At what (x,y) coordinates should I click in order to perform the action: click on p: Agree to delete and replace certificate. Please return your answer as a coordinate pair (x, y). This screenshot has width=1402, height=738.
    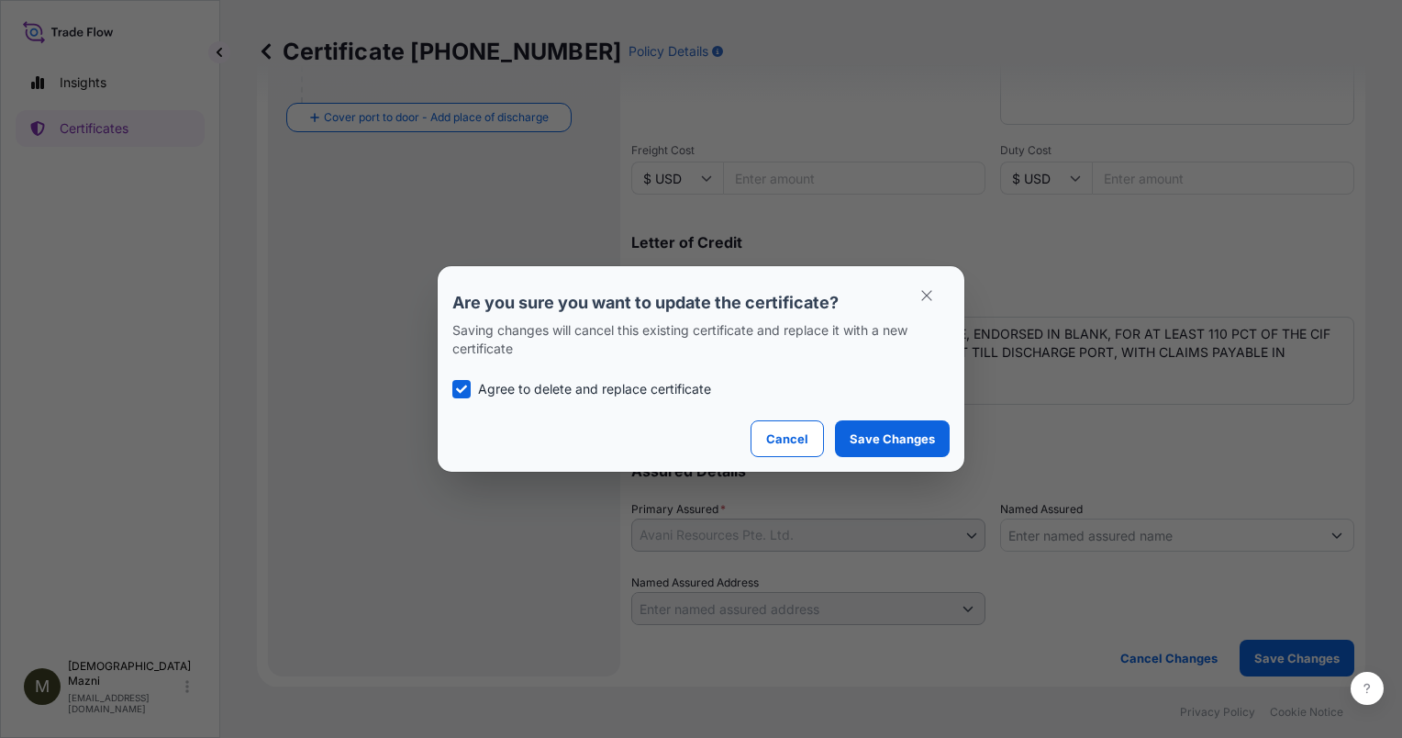
    Looking at the image, I should click on (595, 389).